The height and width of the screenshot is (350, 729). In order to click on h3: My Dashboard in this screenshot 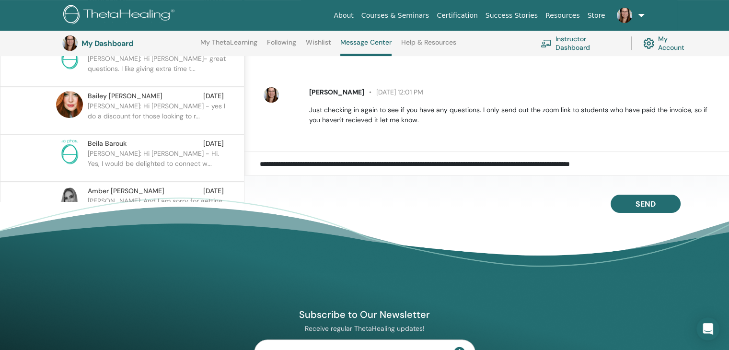, I will do `click(129, 43)`.